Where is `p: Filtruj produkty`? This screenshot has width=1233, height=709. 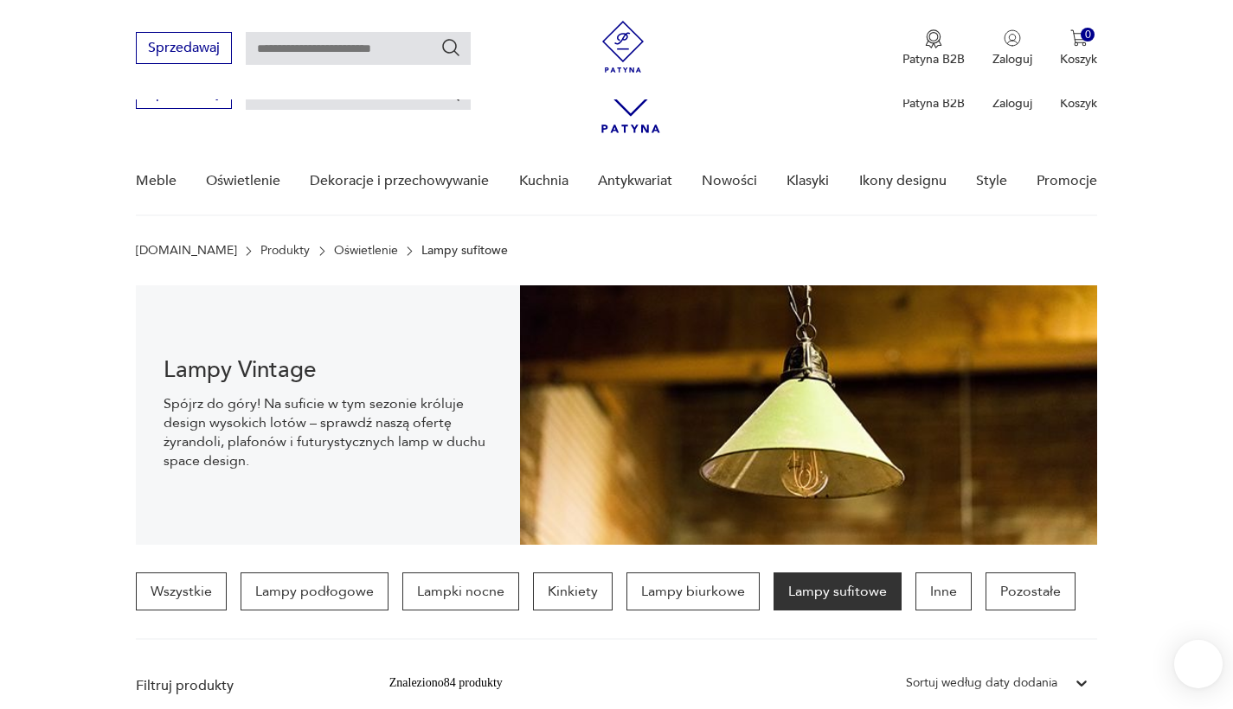 p: Filtruj produkty is located at coordinates (241, 686).